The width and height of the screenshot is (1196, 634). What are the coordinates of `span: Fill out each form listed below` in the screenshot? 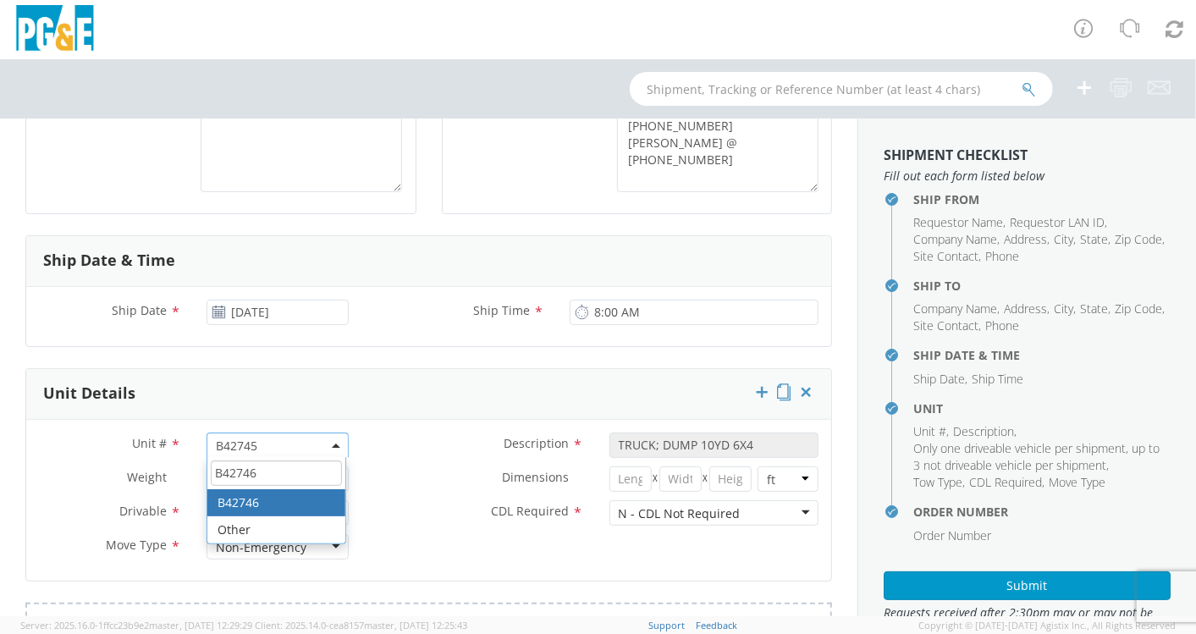 It's located at (1026, 176).